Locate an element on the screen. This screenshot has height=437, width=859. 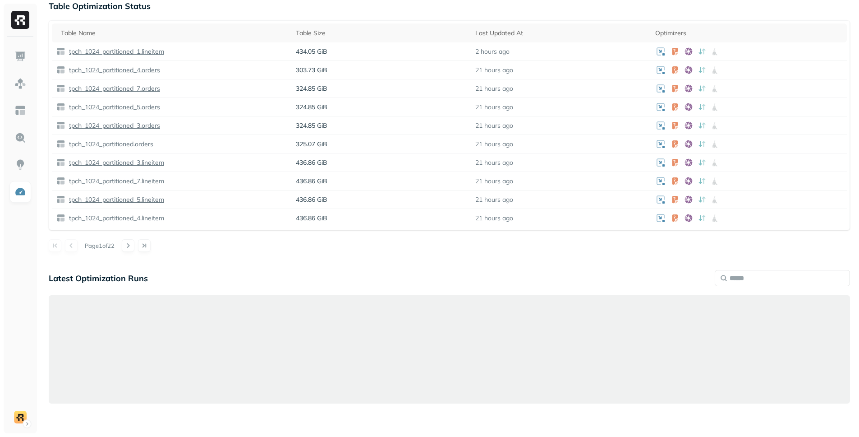
img: Dashboard is located at coordinates (20, 56).